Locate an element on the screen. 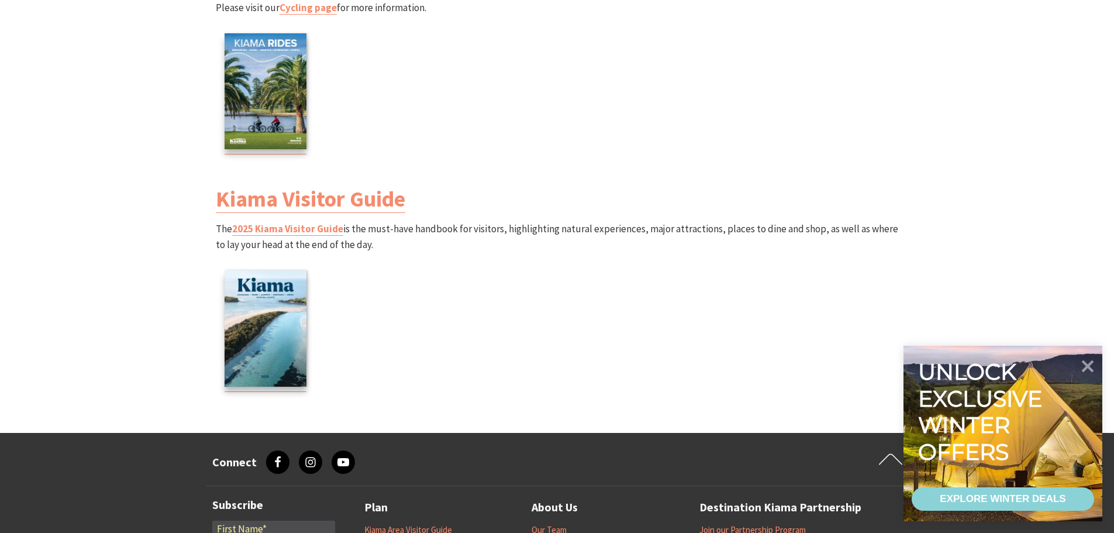  div: EXPLORE WINTER DEALS is located at coordinates (1003, 499).